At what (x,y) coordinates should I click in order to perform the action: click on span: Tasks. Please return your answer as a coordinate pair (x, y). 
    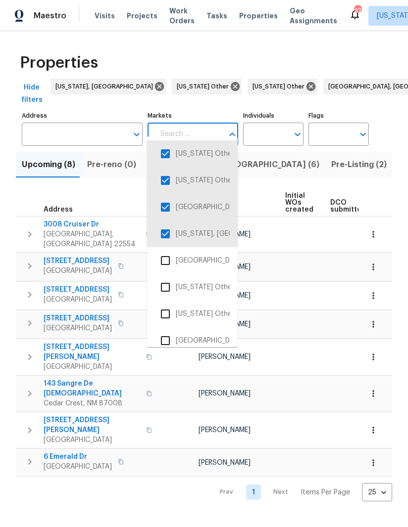
    Looking at the image, I should click on (217, 16).